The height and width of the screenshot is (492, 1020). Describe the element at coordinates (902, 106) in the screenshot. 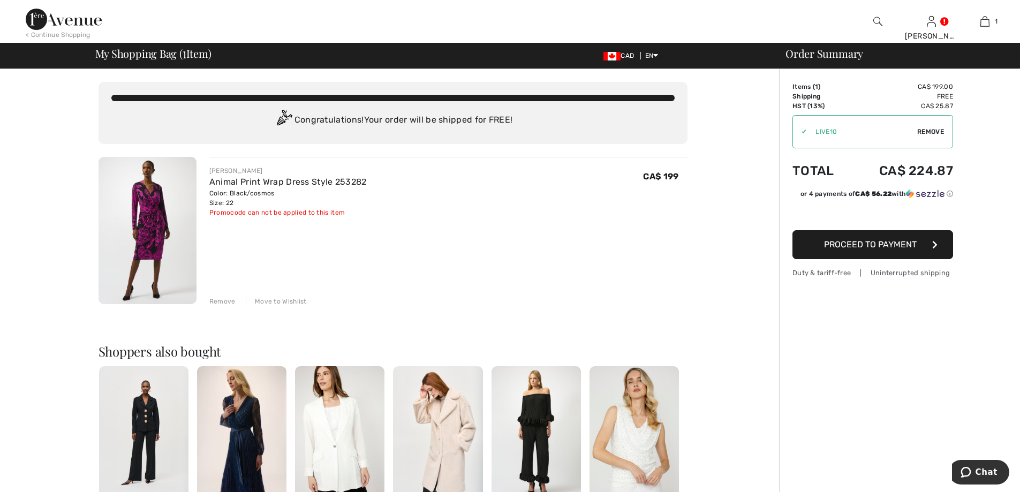

I see `td: CA$ 25.87` at that location.